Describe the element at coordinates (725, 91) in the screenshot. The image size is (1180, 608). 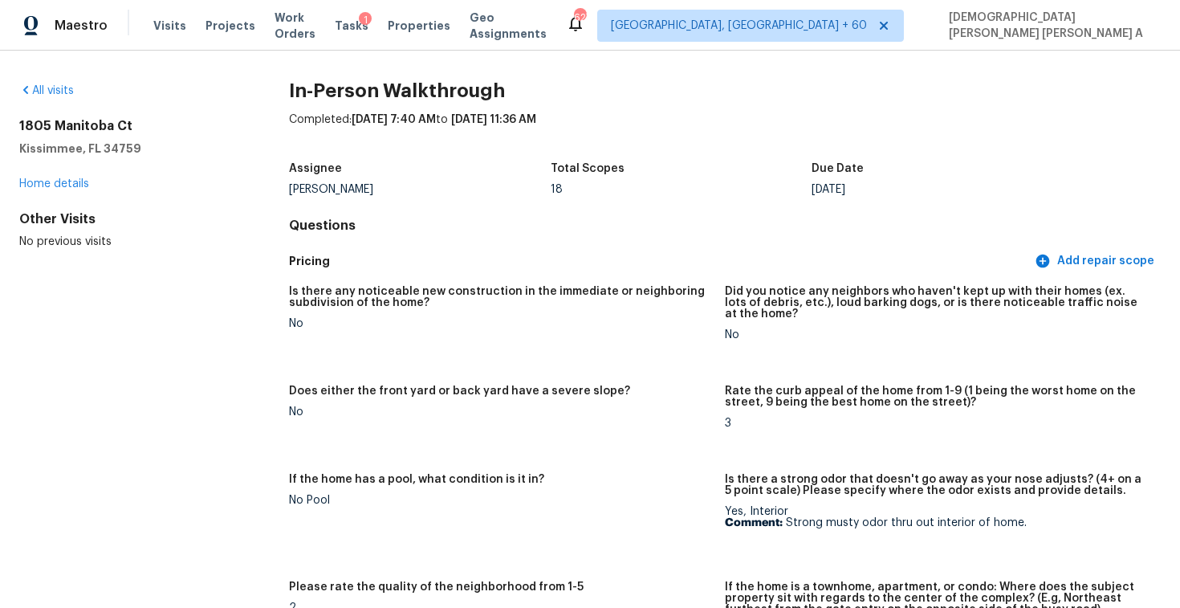
I see `h2: In-Person Walkthrough` at that location.